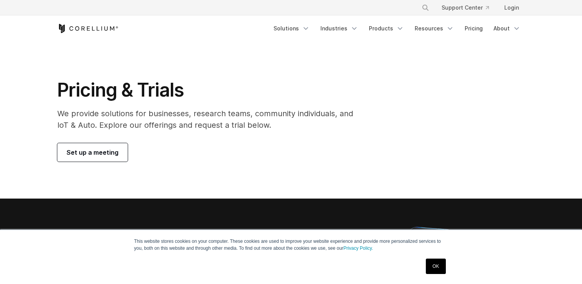 This screenshot has width=582, height=284. What do you see at coordinates (425, 8) in the screenshot?
I see `button: Search` at bounding box center [425, 8].